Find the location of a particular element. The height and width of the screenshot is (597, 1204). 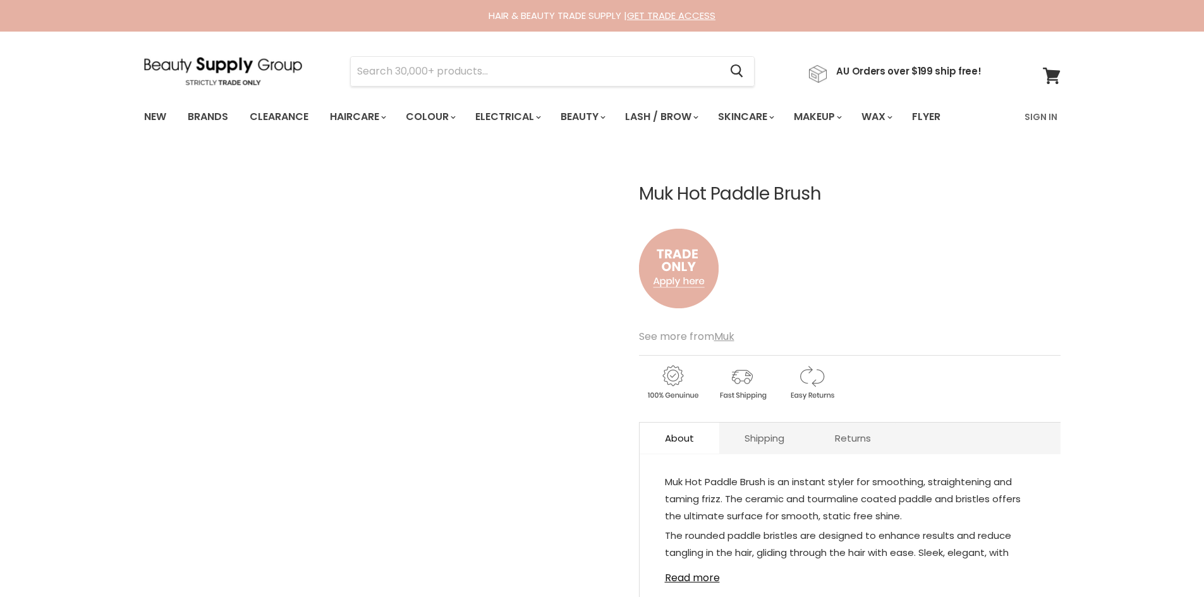

button: Search is located at coordinates (737, 71).